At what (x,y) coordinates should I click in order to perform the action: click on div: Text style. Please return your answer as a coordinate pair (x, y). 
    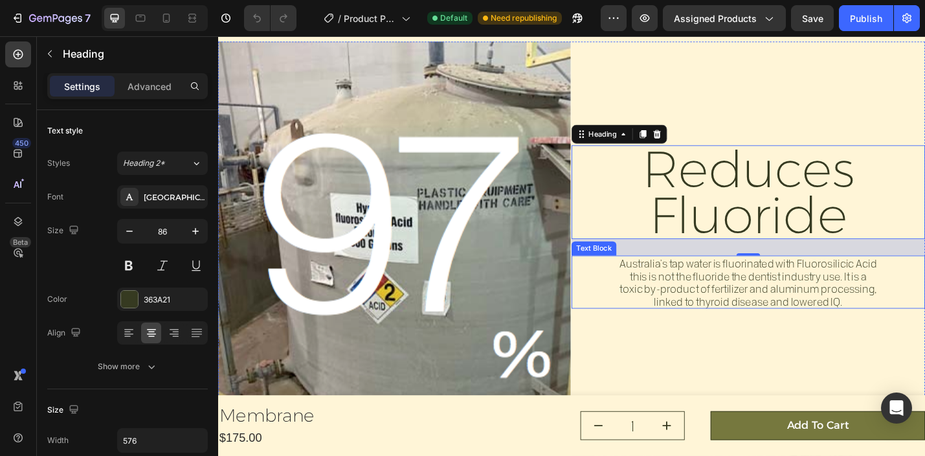
    Looking at the image, I should click on (65, 131).